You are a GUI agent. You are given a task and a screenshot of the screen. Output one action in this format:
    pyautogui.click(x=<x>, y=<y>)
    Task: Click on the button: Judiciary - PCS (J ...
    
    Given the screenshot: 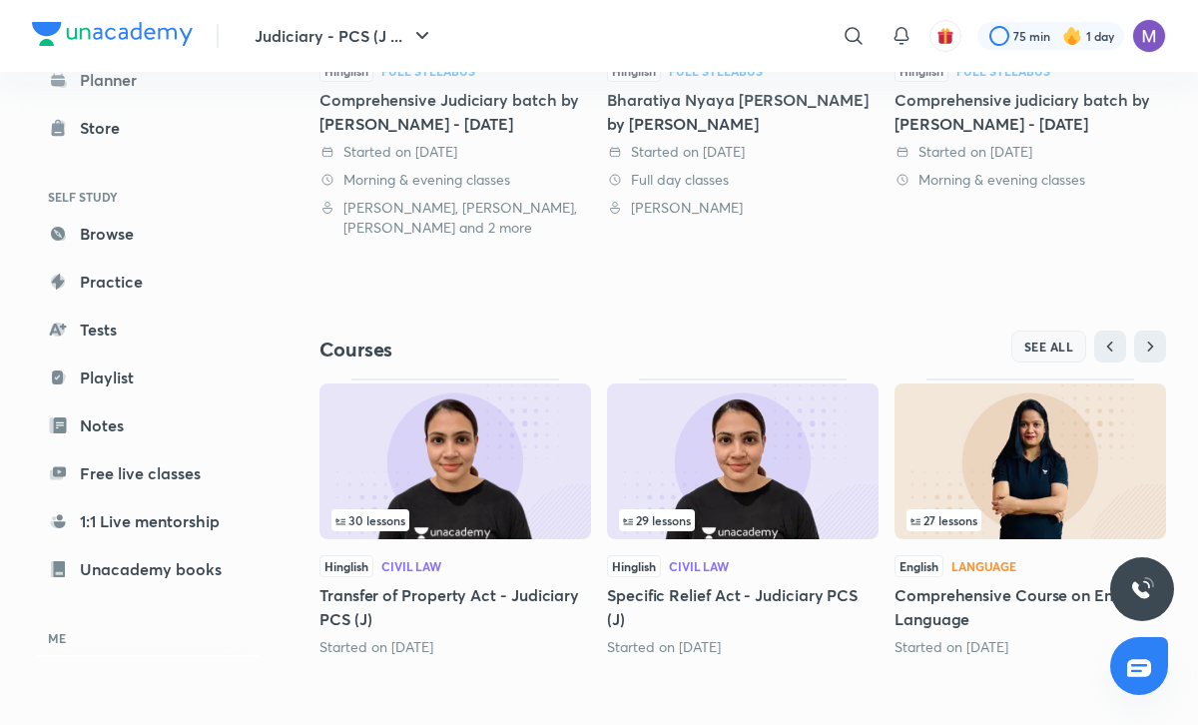 What is the action you would take?
    pyautogui.click(x=344, y=36)
    